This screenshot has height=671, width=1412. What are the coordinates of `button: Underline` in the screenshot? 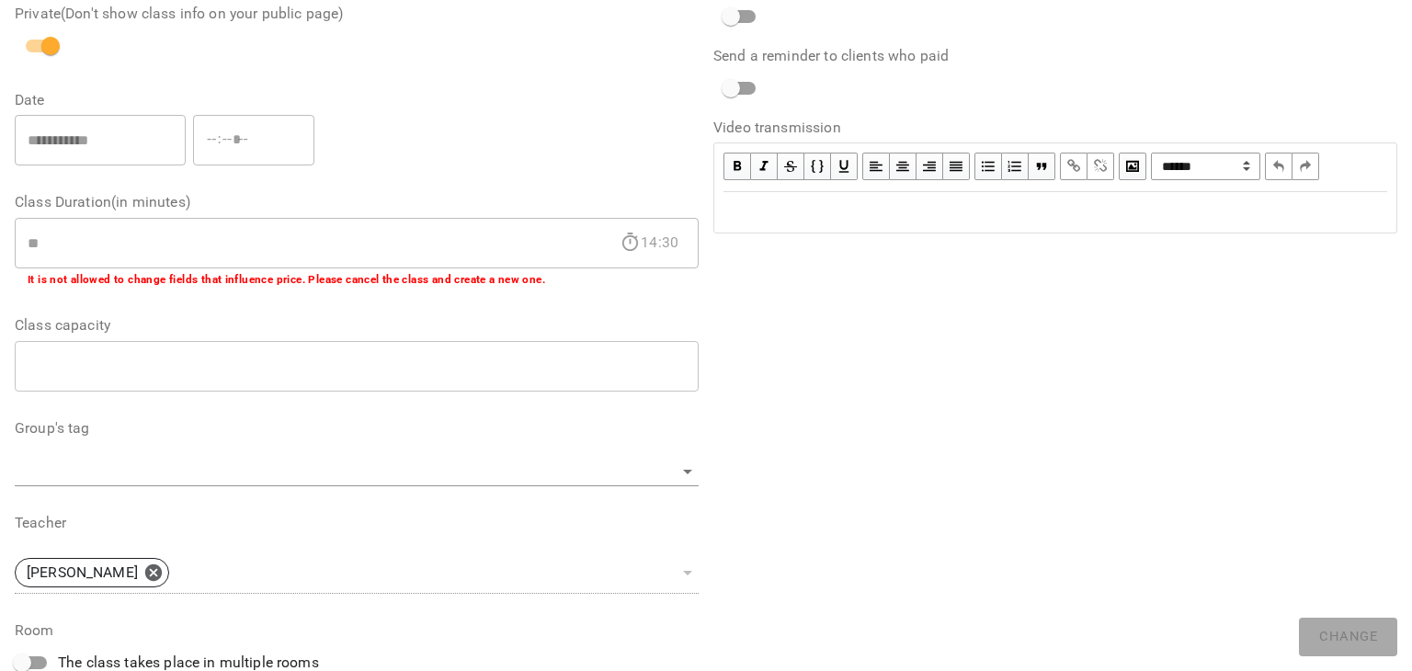 It's located at (844, 166).